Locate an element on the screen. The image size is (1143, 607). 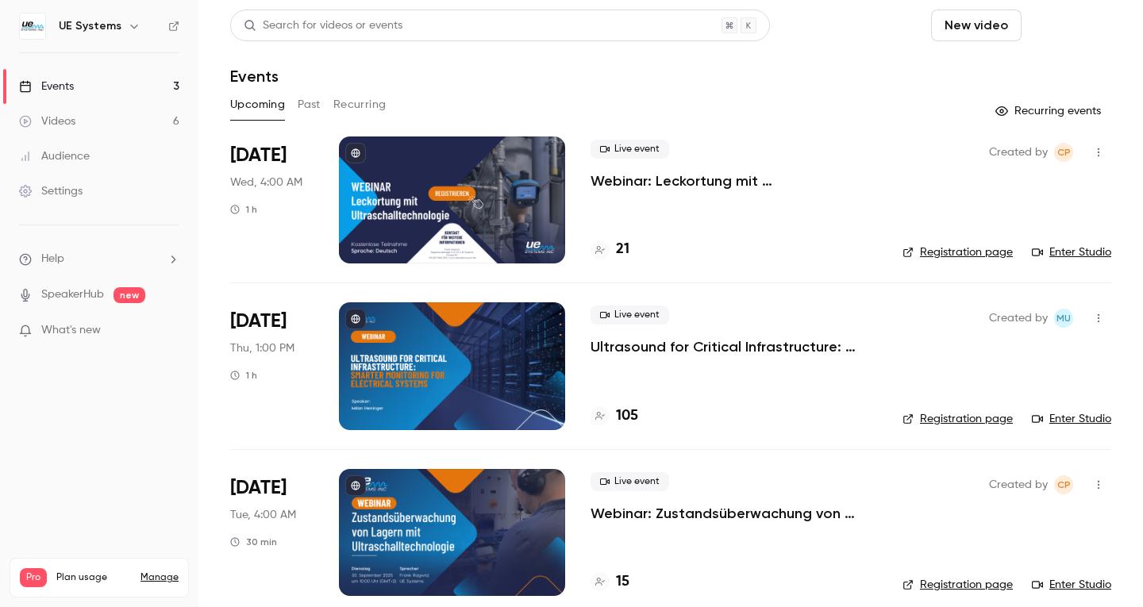
span: Pro is located at coordinates (33, 578).